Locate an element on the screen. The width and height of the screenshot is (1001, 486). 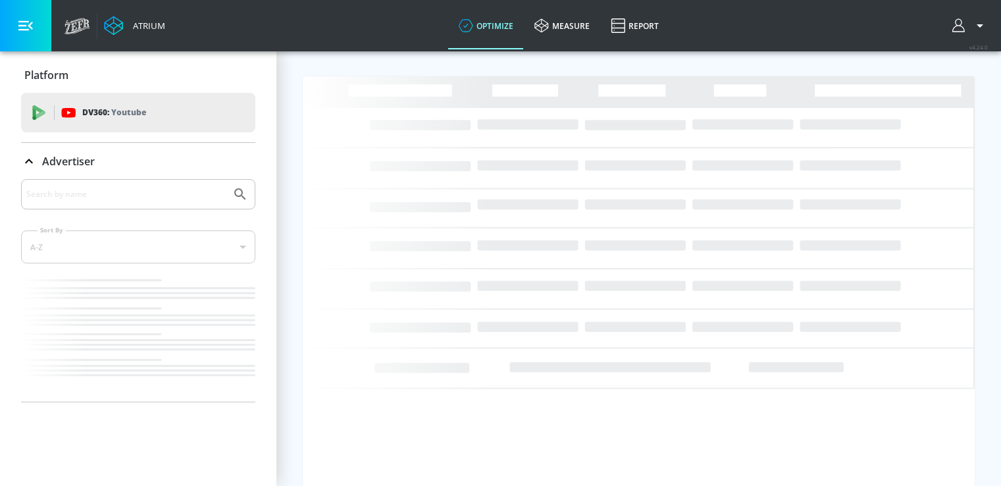
p: Platform is located at coordinates (46, 75).